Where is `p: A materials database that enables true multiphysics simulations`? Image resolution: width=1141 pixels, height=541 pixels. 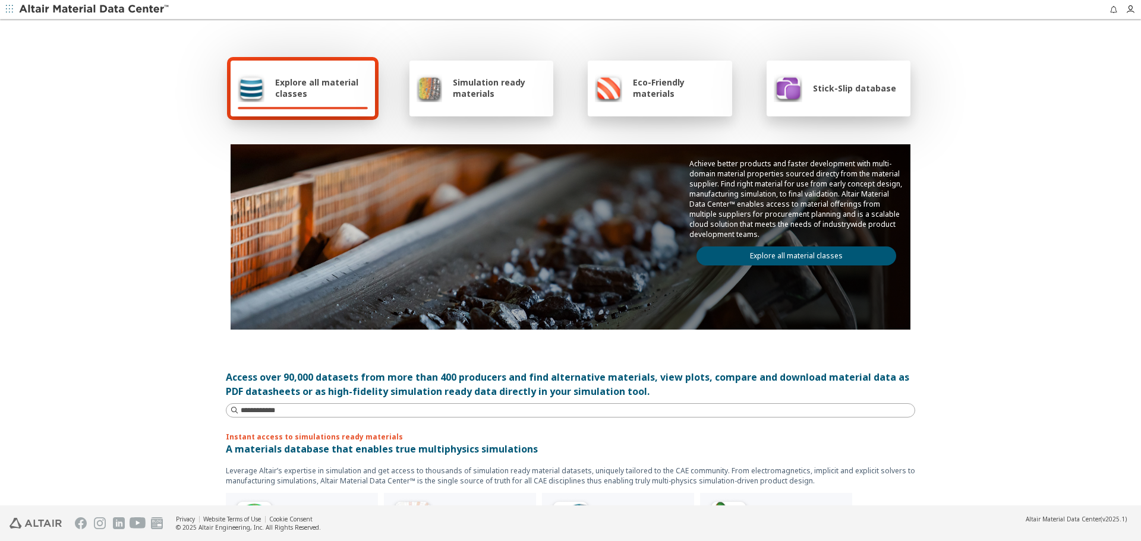
p: A materials database that enables true multiphysics simulations is located at coordinates (570, 449).